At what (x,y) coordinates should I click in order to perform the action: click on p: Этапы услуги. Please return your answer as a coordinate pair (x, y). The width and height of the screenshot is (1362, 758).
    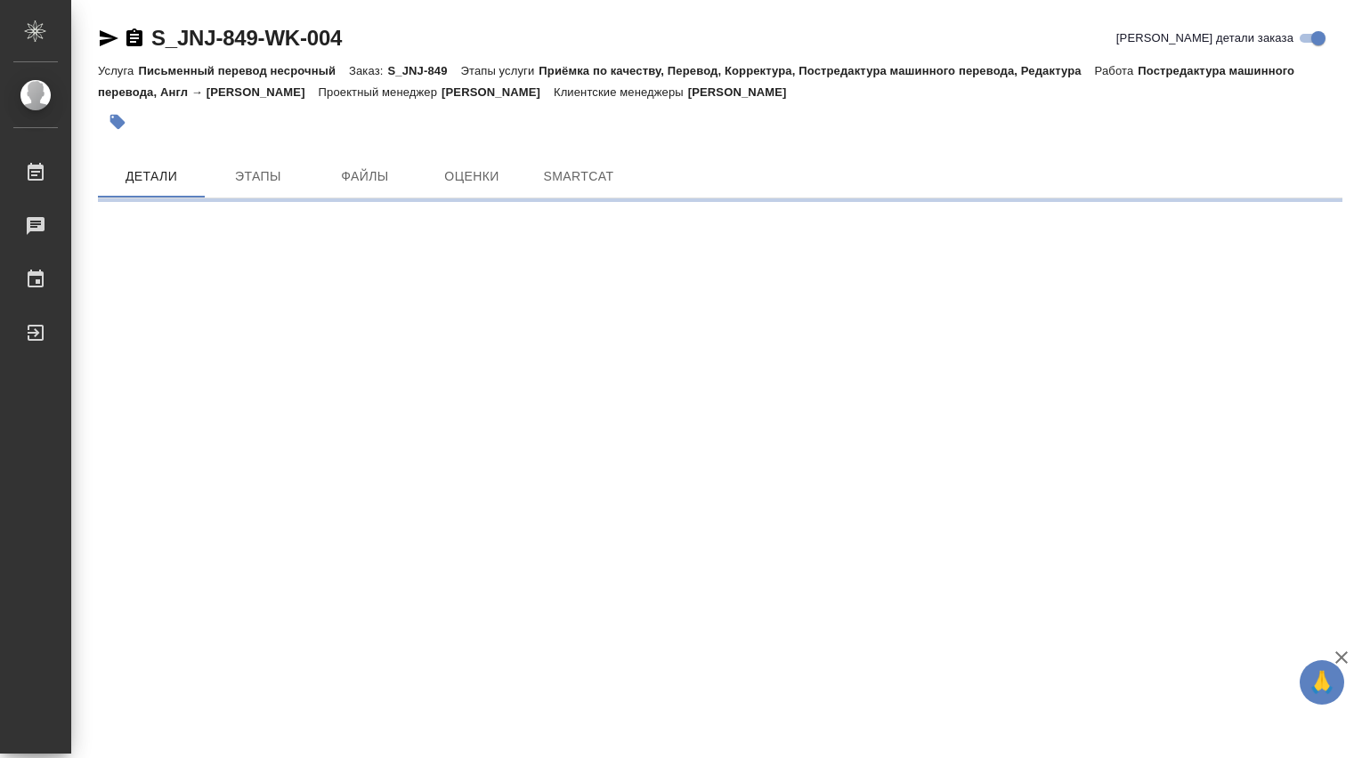
    Looking at the image, I should click on (500, 70).